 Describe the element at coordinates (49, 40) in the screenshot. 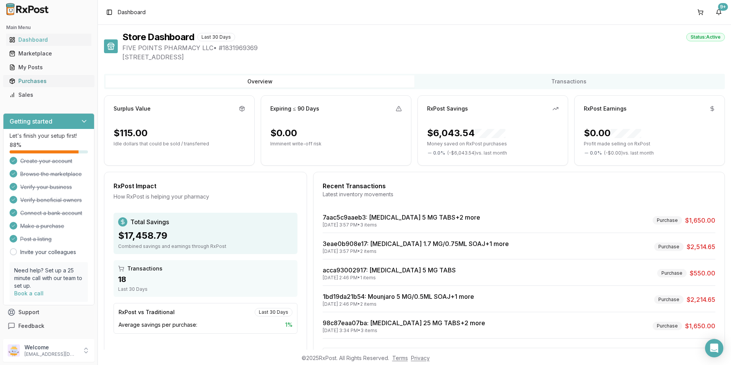

I see `button: Dashboard` at that location.